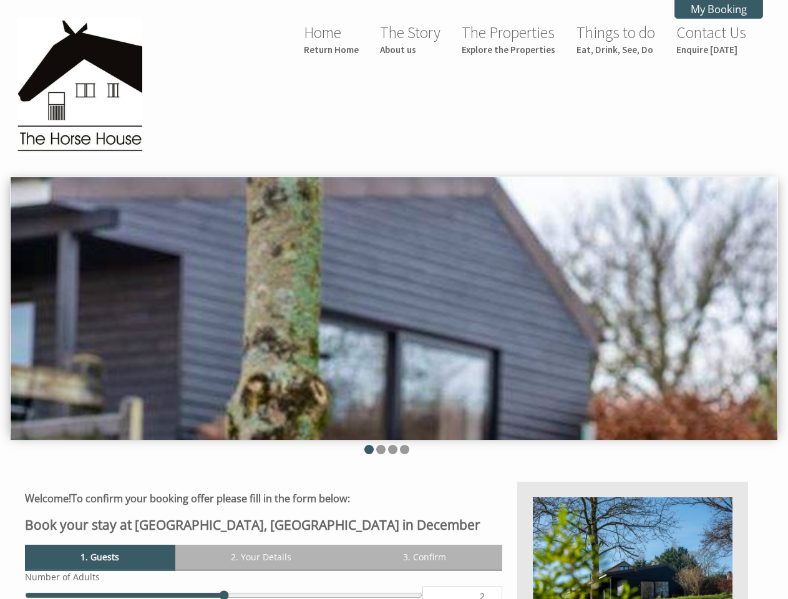 This screenshot has height=599, width=788. I want to click on a: HomeReturn Home, so click(331, 39).